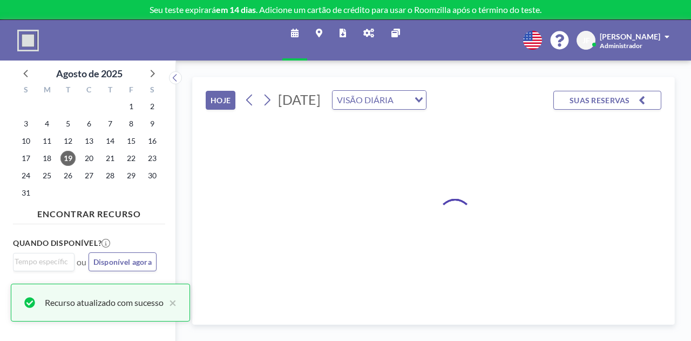 The height and width of the screenshot is (341, 691). Describe the element at coordinates (131, 89) in the screenshot. I see `font: F` at that location.